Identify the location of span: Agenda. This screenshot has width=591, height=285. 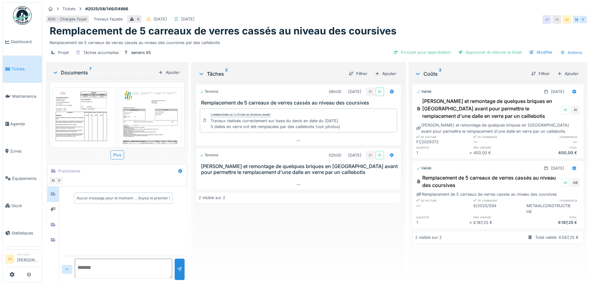
(25, 124).